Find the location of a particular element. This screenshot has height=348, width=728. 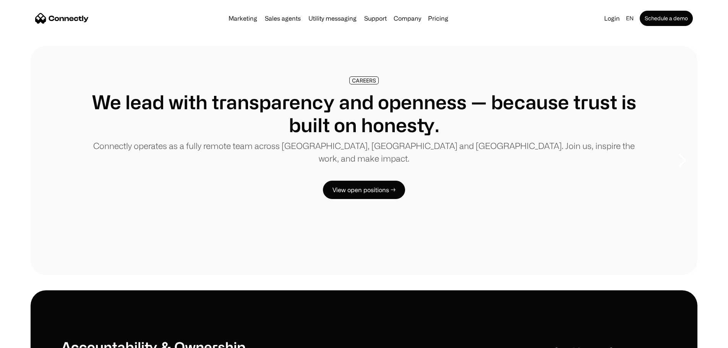

div: 1 of 8 is located at coordinates (364, 161).